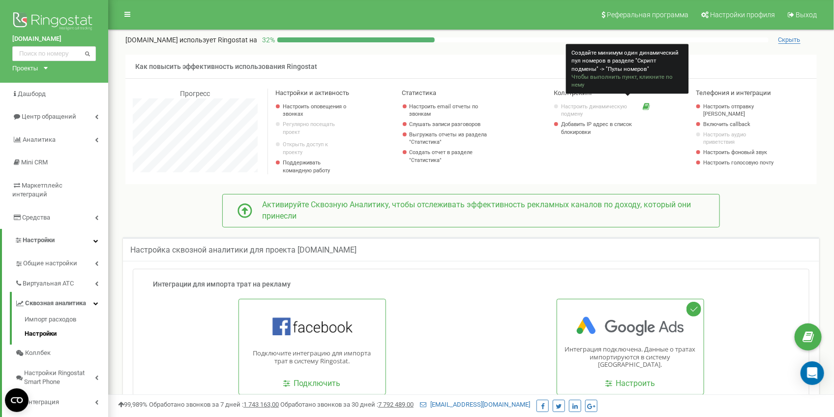  Describe the element at coordinates (25, 68) in the screenshot. I see `div: Проекты` at that location.